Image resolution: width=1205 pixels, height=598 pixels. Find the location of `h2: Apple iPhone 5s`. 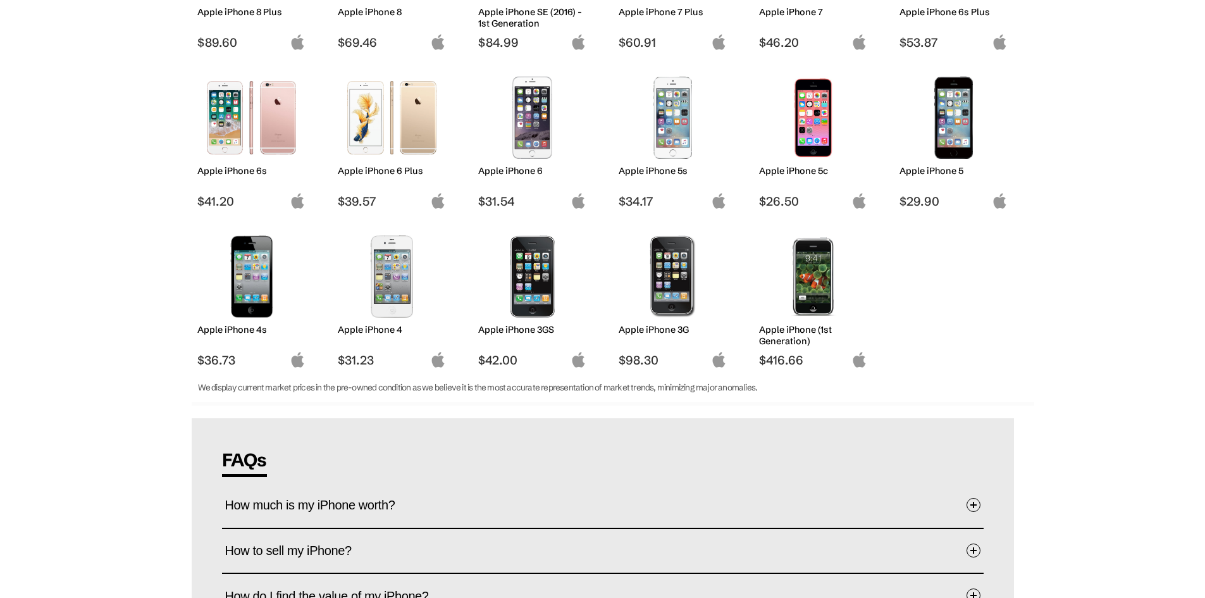

h2: Apple iPhone 5s is located at coordinates (673, 171).